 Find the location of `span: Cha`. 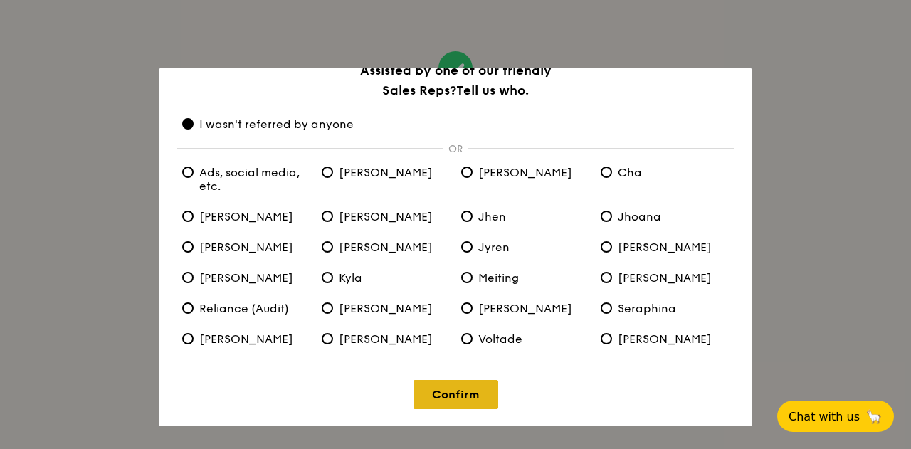

span: Cha is located at coordinates (621, 172).